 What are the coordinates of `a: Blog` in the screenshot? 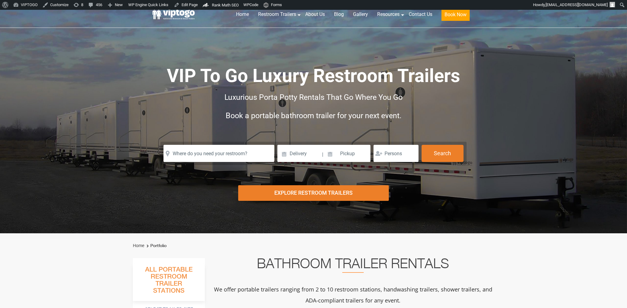 It's located at (339, 14).